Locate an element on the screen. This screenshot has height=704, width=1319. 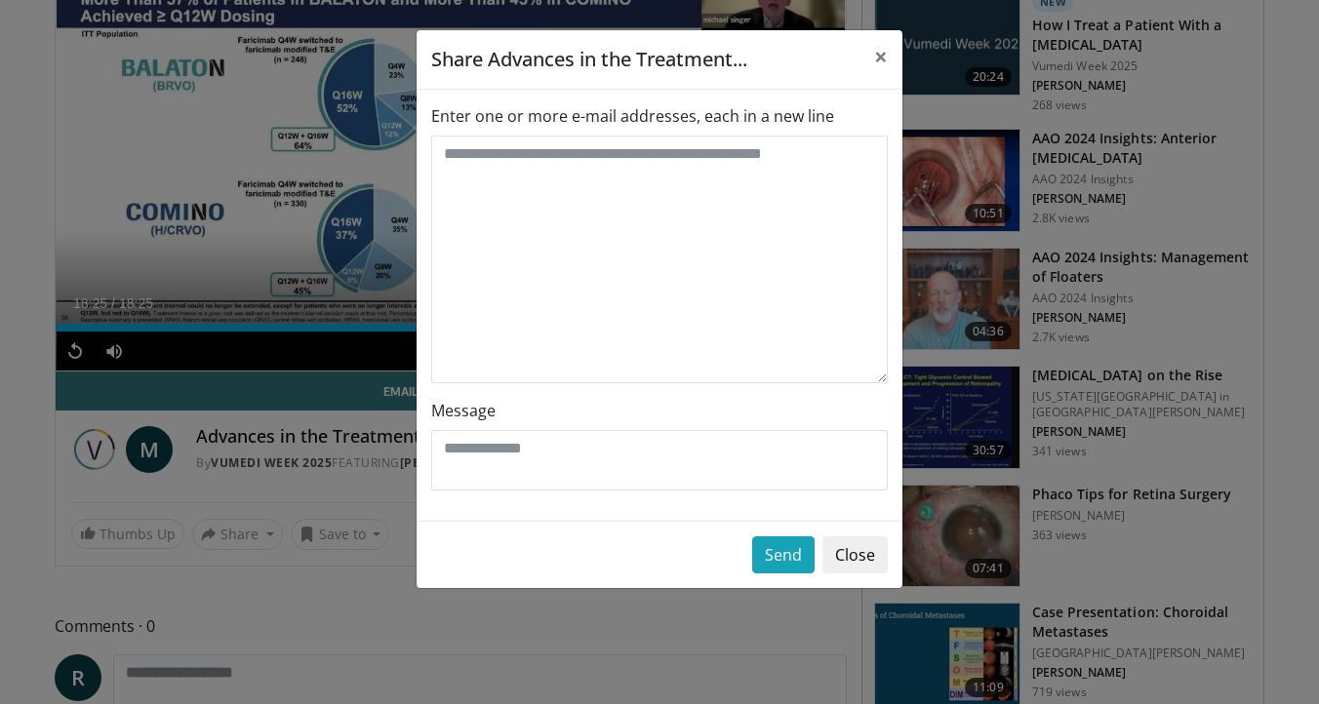
button: Close is located at coordinates (855, 555).